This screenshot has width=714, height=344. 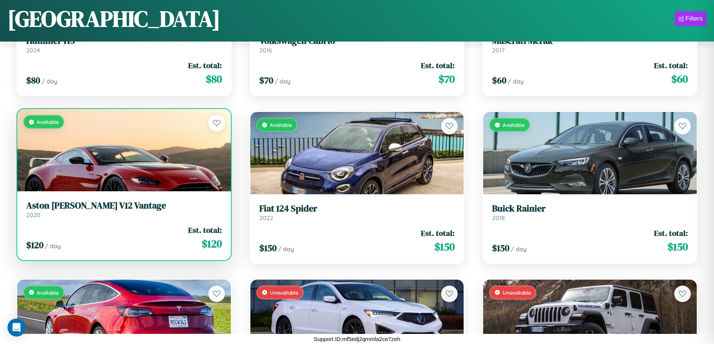 I want to click on div: Filters, so click(x=694, y=19).